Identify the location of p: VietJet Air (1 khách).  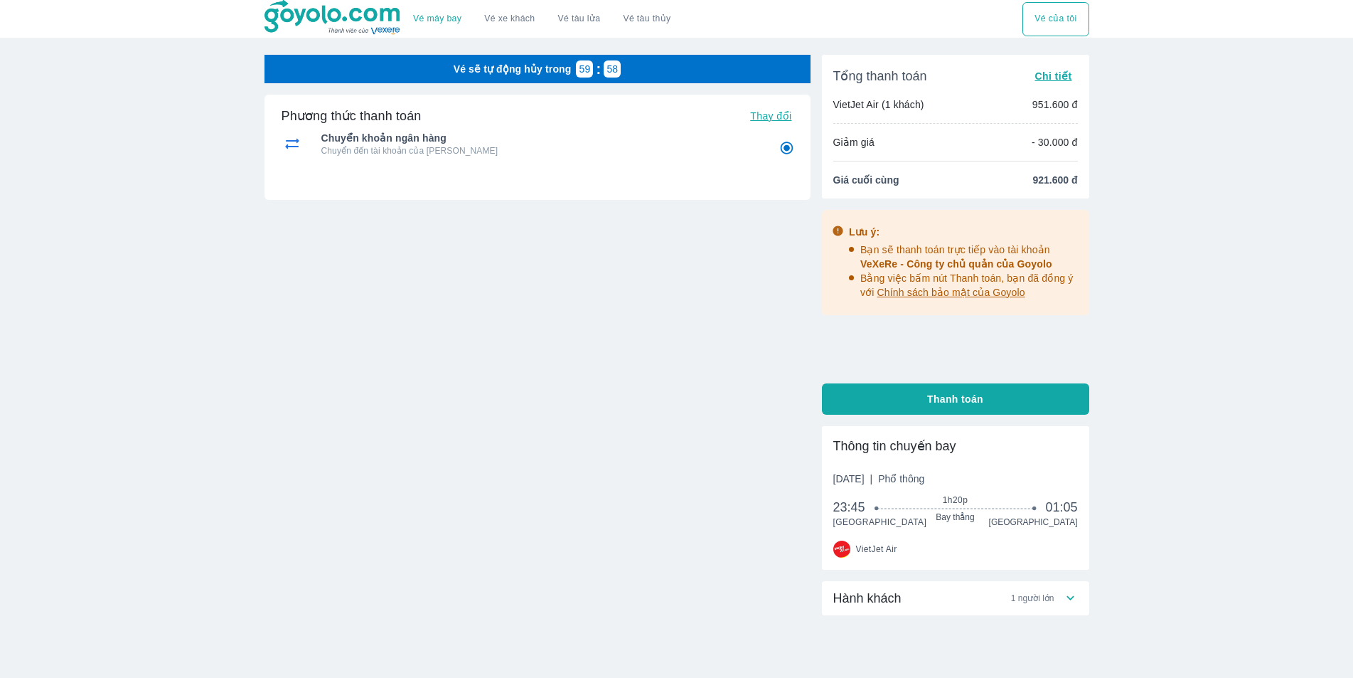
(879, 105).